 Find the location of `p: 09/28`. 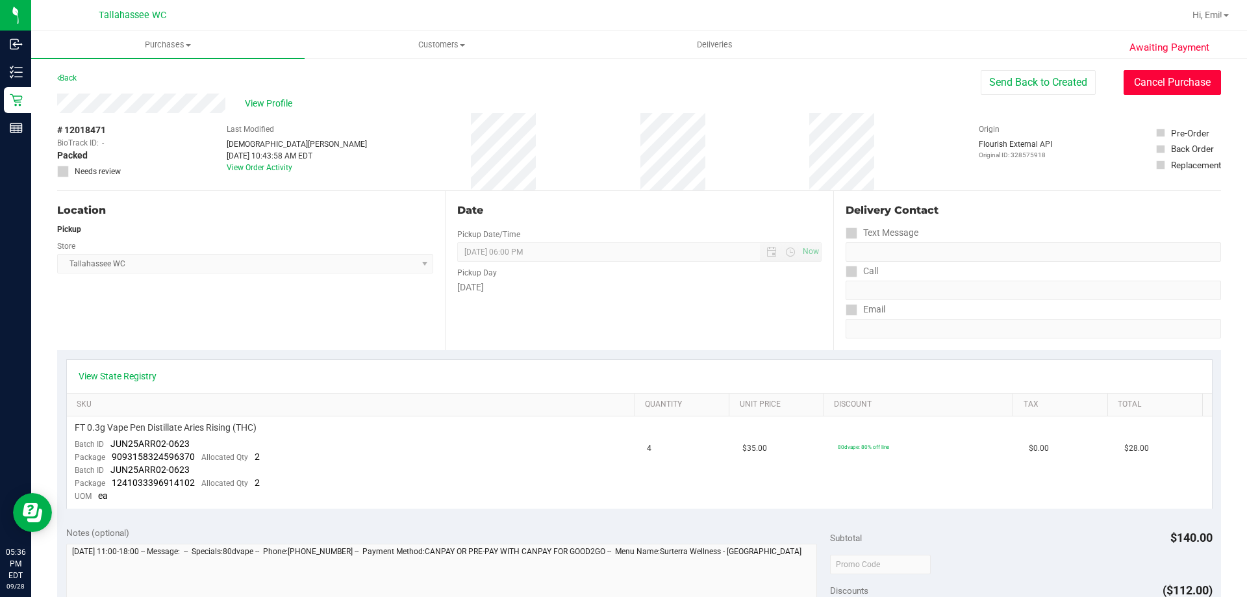

p: 09/28 is located at coordinates (16, 586).